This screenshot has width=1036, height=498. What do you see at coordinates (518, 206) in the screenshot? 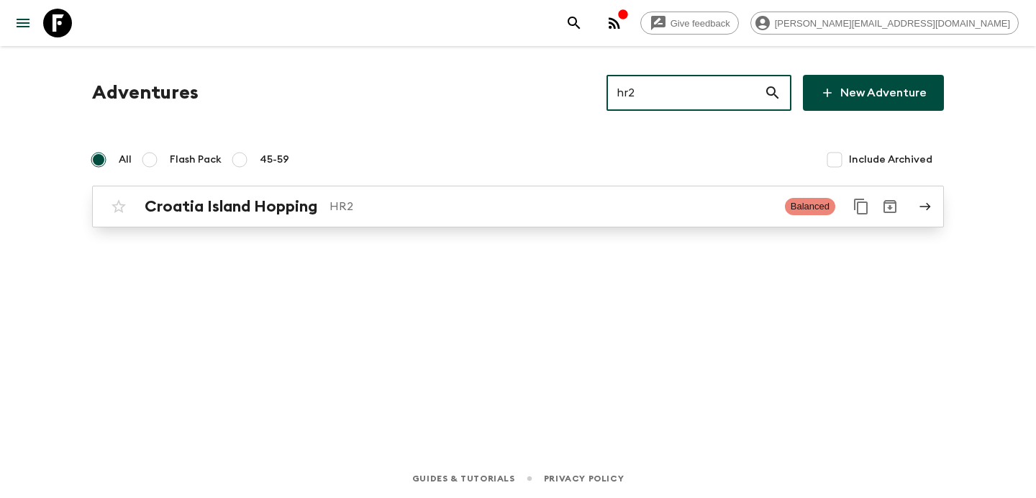
I see `a: Croatia Island HoppingHR2BalancedDuplicate for 45-59Archive` at bounding box center [518, 206].